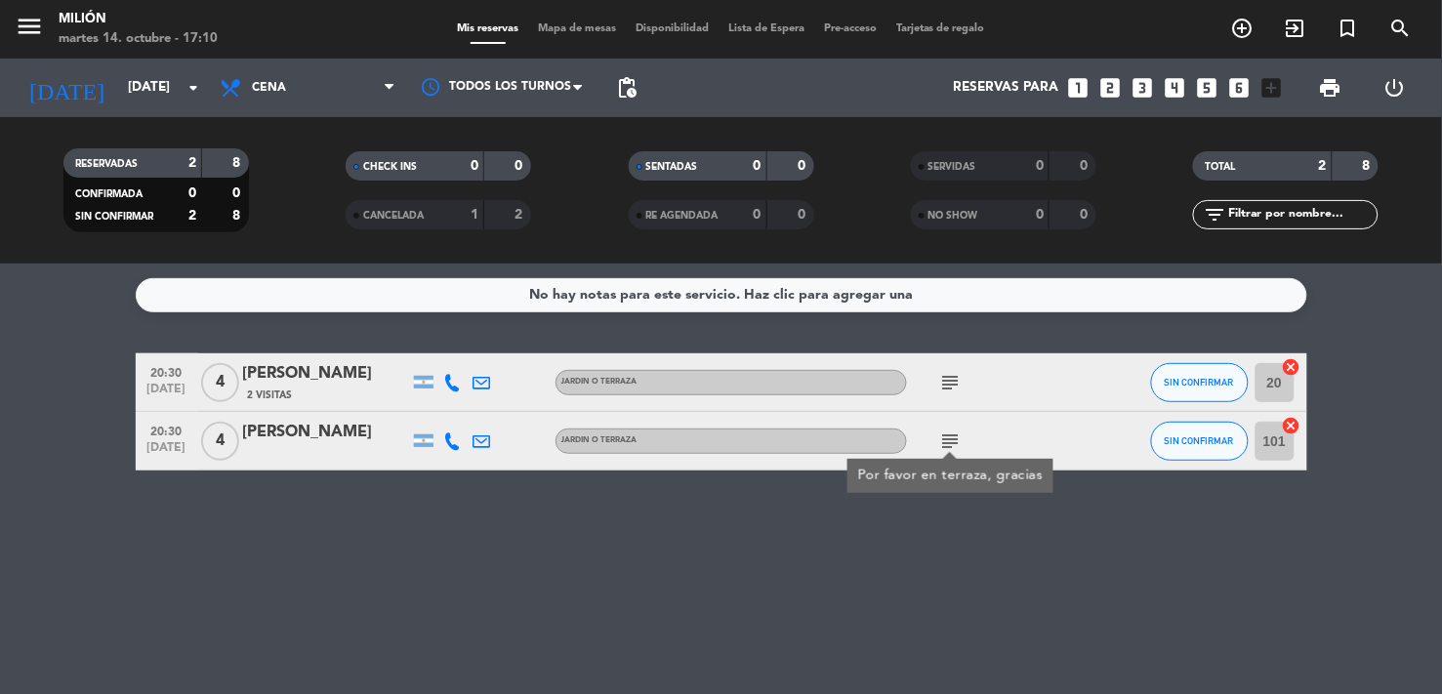 The width and height of the screenshot is (1442, 694). Describe the element at coordinates (108, 194) in the screenshot. I see `span: CONFIRMADA` at that location.